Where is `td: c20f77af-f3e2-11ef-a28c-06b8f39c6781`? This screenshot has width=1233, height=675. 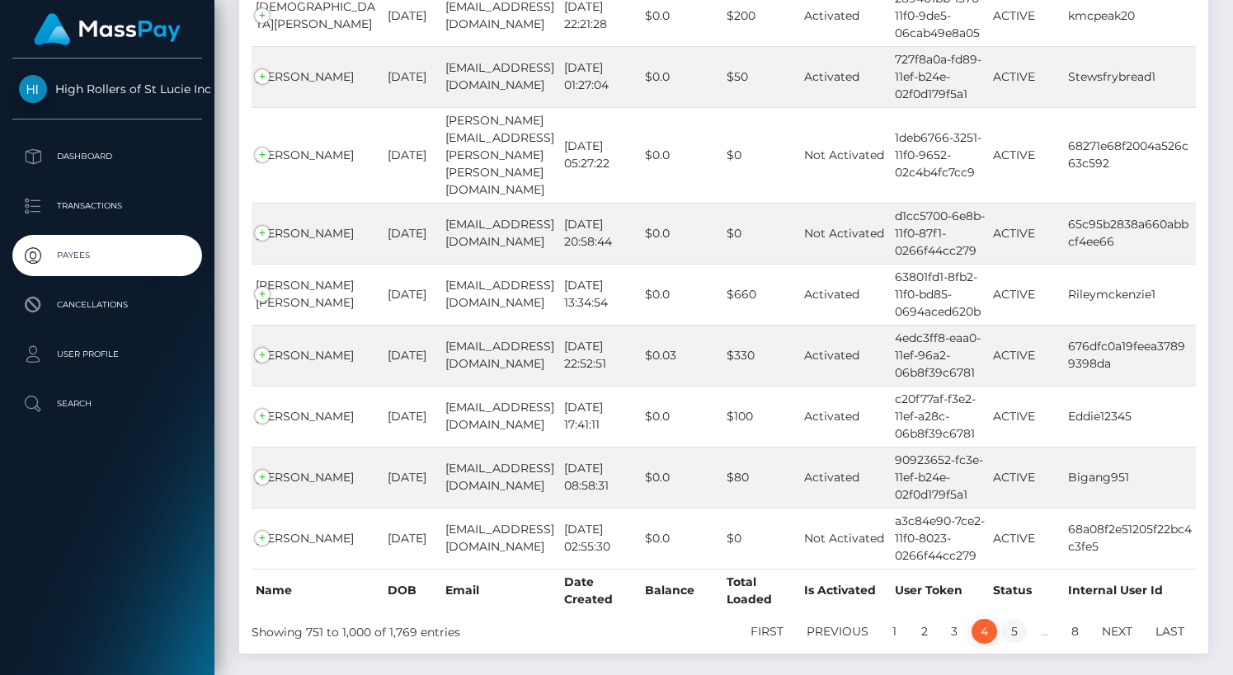
td: c20f77af-f3e2-11ef-a28c-06b8f39c6781 is located at coordinates (939, 416).